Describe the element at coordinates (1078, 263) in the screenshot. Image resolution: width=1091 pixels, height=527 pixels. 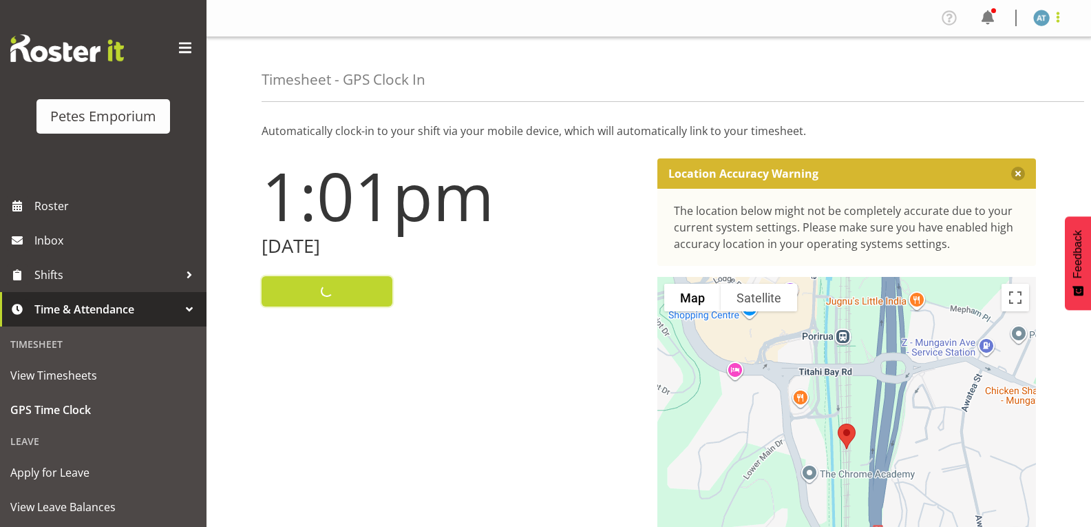
I see `button: Feedback - Show survey` at that location.